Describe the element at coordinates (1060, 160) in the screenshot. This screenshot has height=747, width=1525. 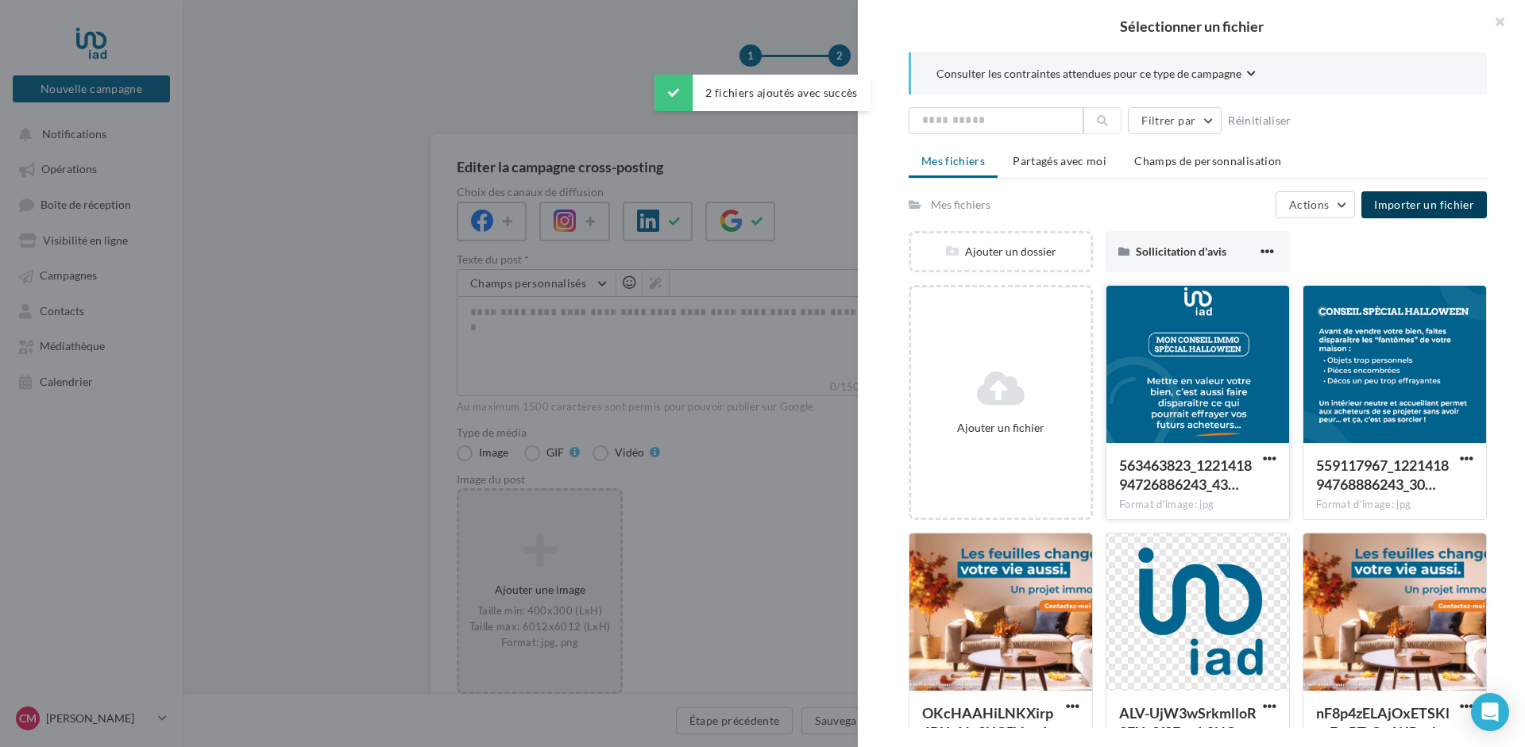
I see `span: Partagés avec moi` at that location.